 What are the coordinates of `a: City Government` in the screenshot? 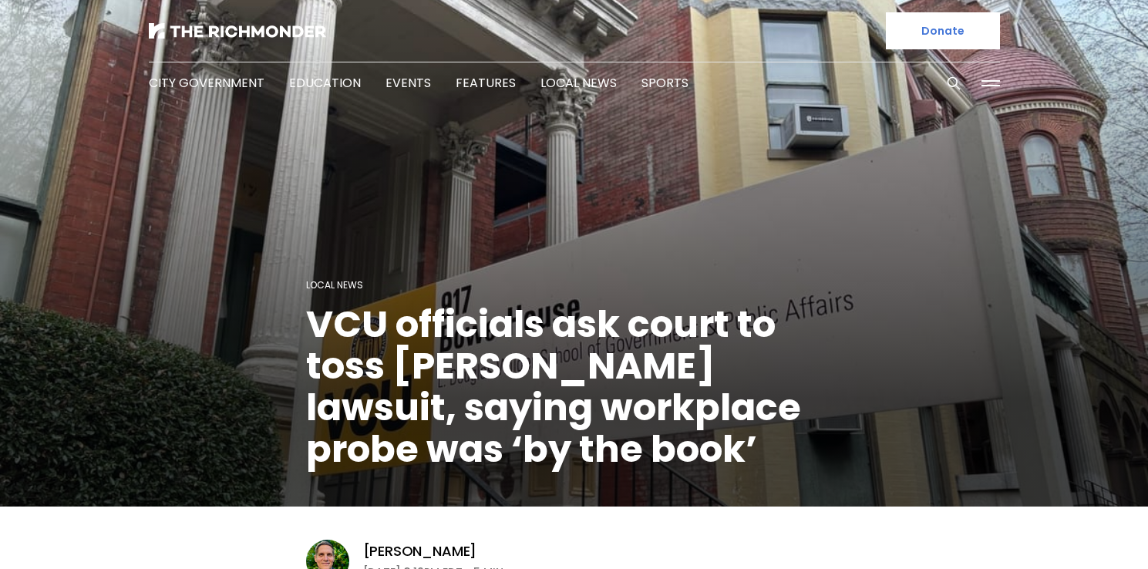 It's located at (207, 82).